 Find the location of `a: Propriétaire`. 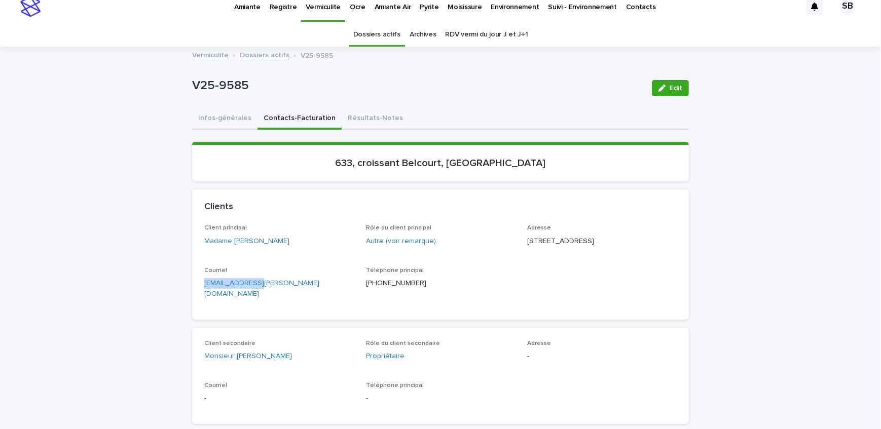

a: Propriétaire is located at coordinates (385, 356).